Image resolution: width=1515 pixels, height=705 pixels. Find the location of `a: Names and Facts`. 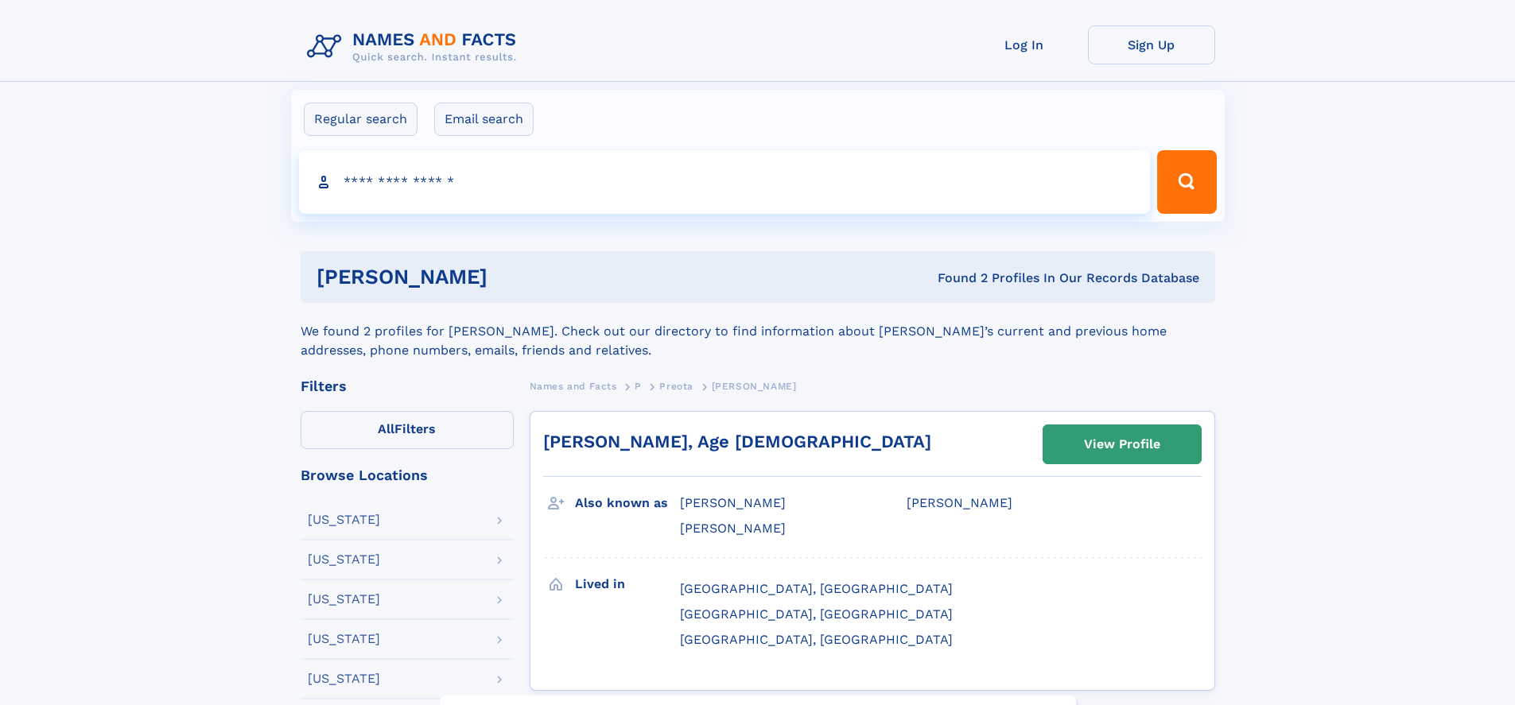

a: Names and Facts is located at coordinates (573, 386).